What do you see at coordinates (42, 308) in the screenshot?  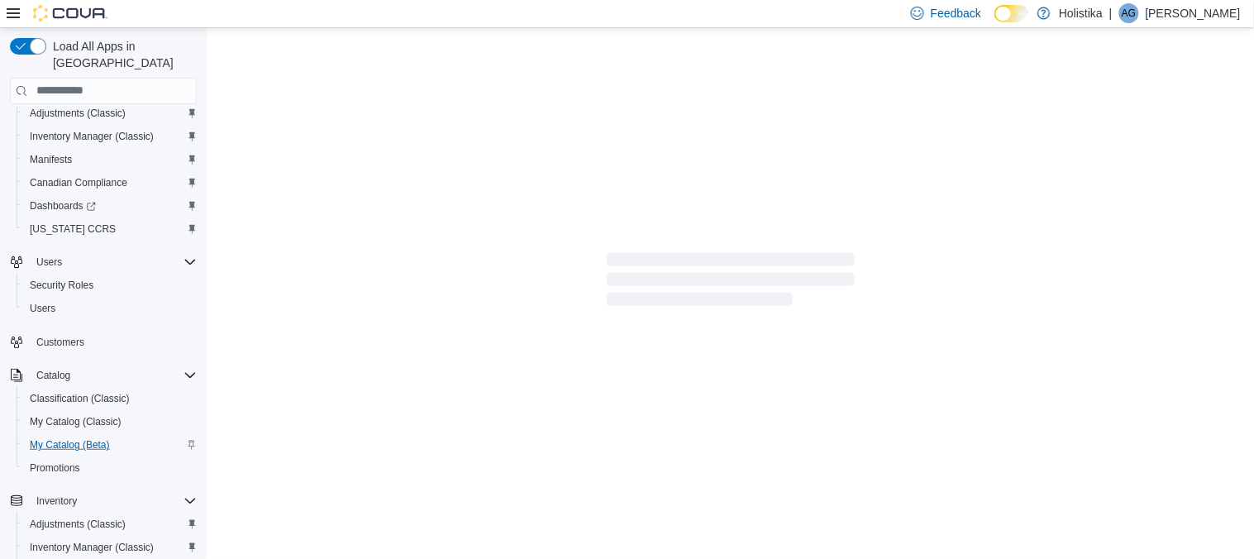 I see `a: Users` at bounding box center [42, 308].